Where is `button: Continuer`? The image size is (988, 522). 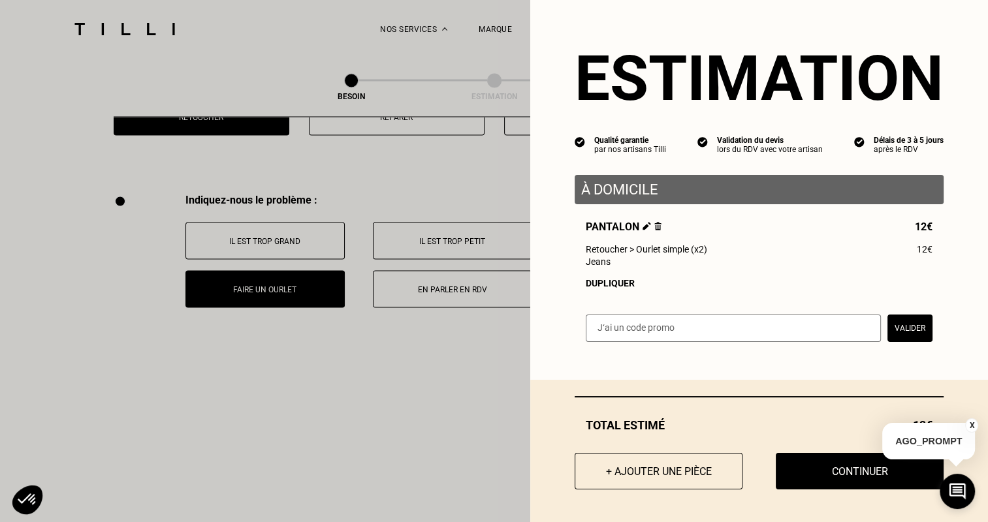 button: Continuer is located at coordinates (859, 471).